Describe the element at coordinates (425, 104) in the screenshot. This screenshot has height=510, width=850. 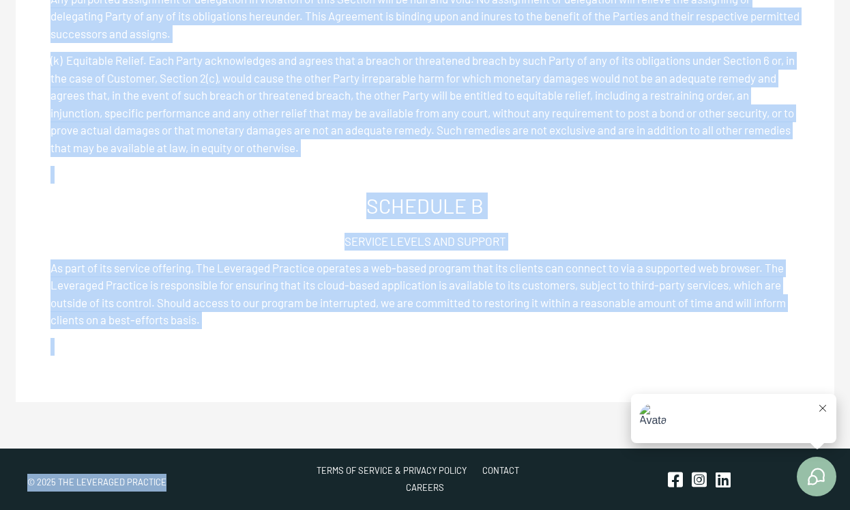
I see `p: (k) Equitable Relief. Each Party acknowledges and agrees that a breach or threatened breach by su...` at that location.